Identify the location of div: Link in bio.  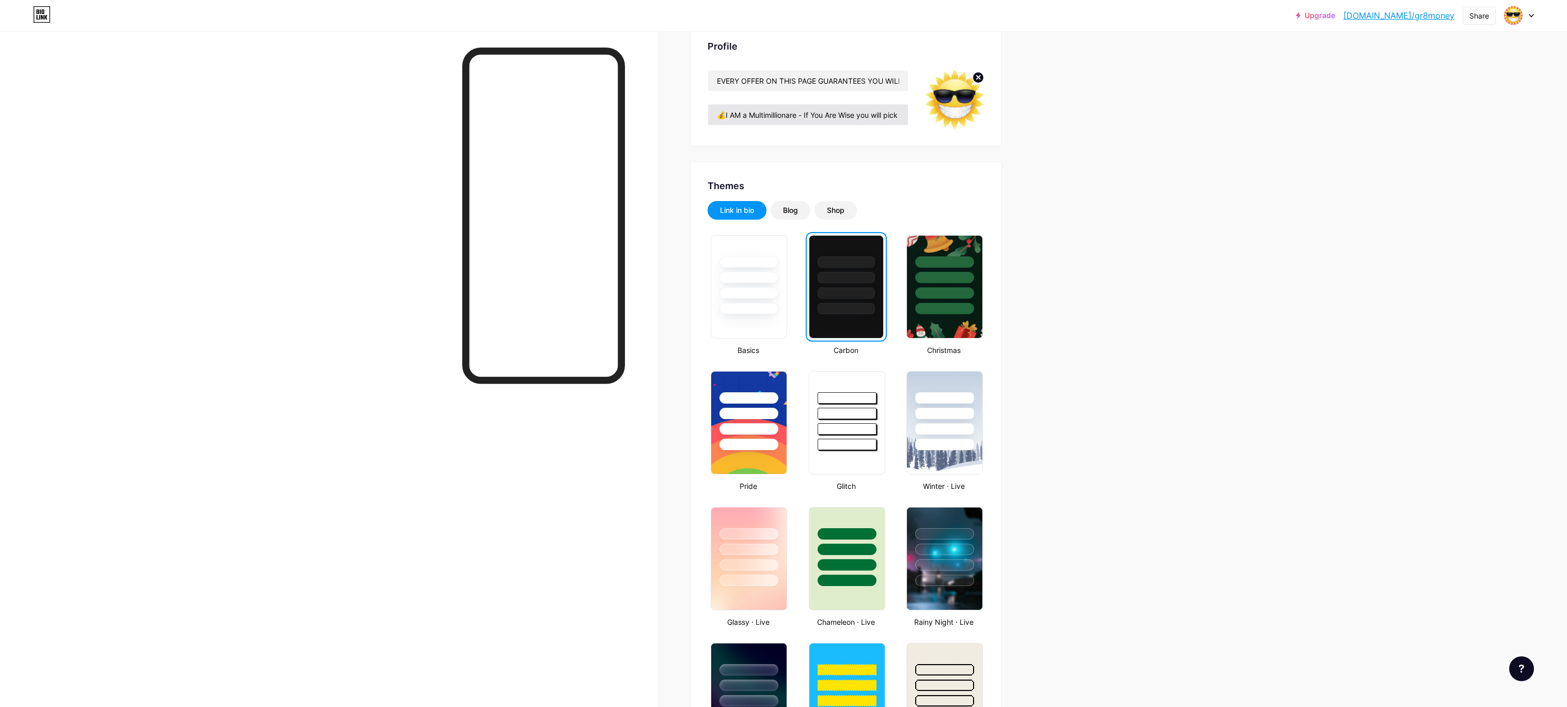
(737, 210).